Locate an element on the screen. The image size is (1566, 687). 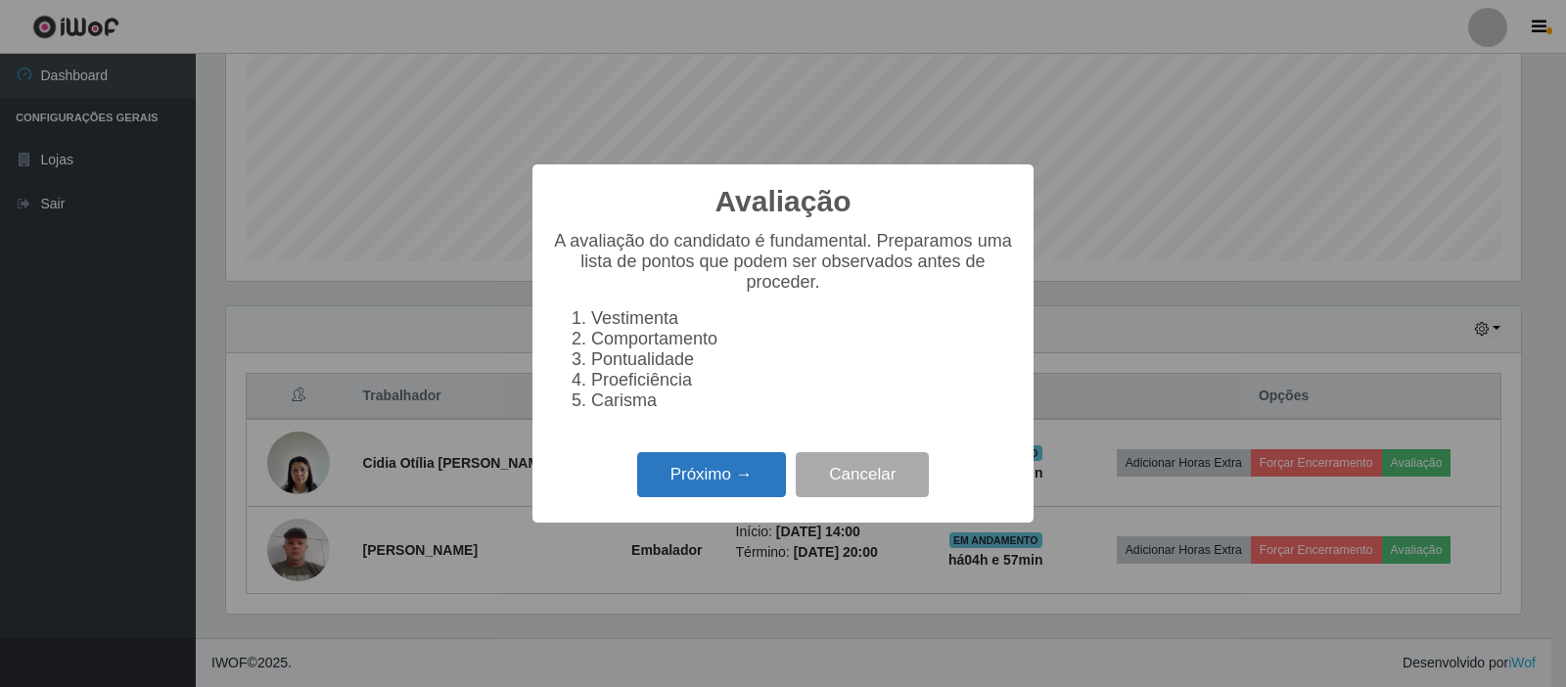
p: A avaliação do candidato é fundamental. Preparamos uma lista de pontos que podem ser observados a... is located at coordinates (783, 261).